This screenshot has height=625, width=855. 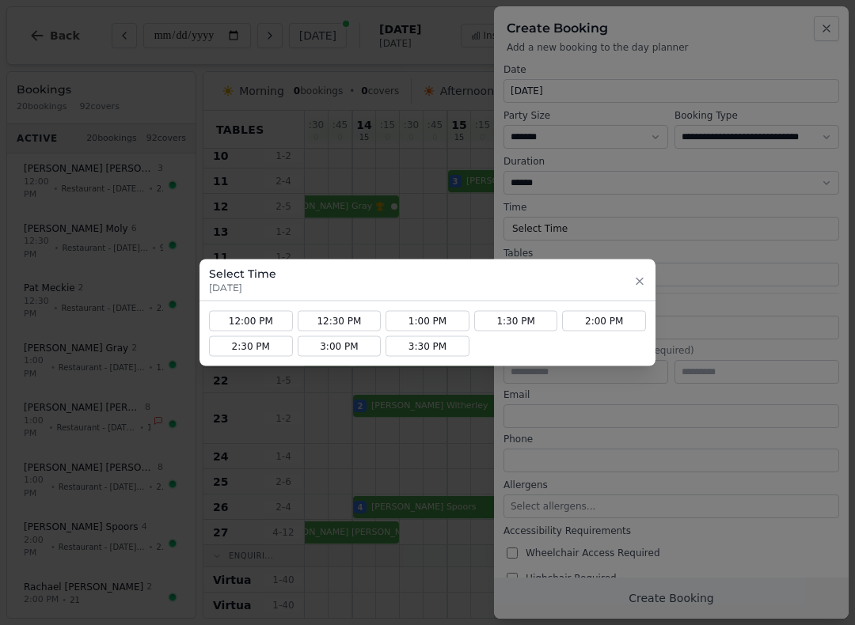 I want to click on button: 1:30 PM, so click(x=516, y=321).